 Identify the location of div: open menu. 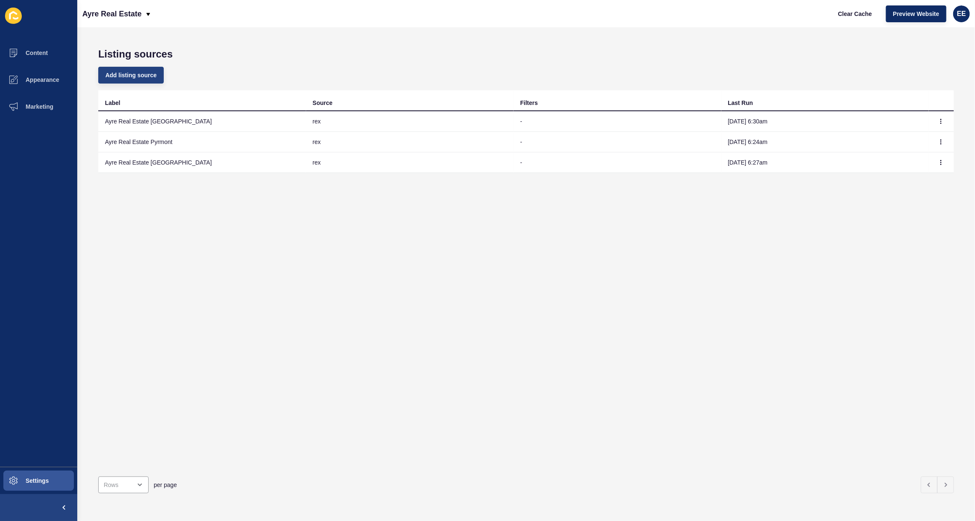
(123, 485).